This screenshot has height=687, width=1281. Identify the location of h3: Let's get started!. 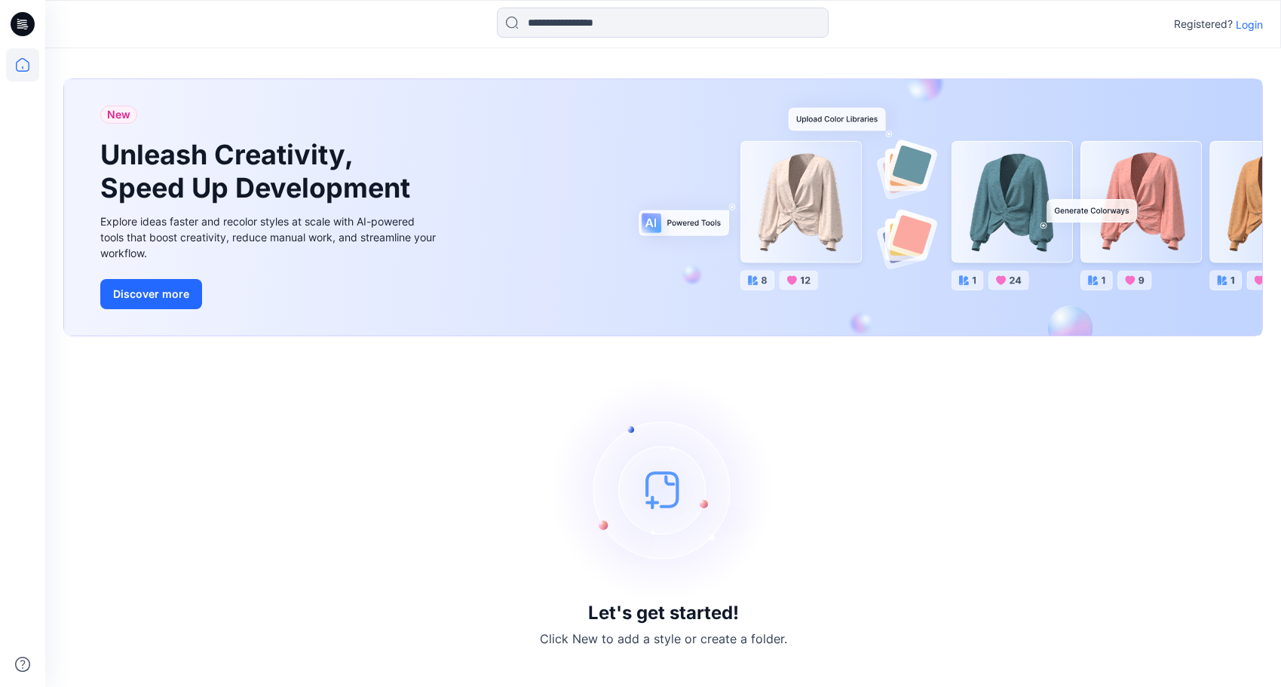
(663, 613).